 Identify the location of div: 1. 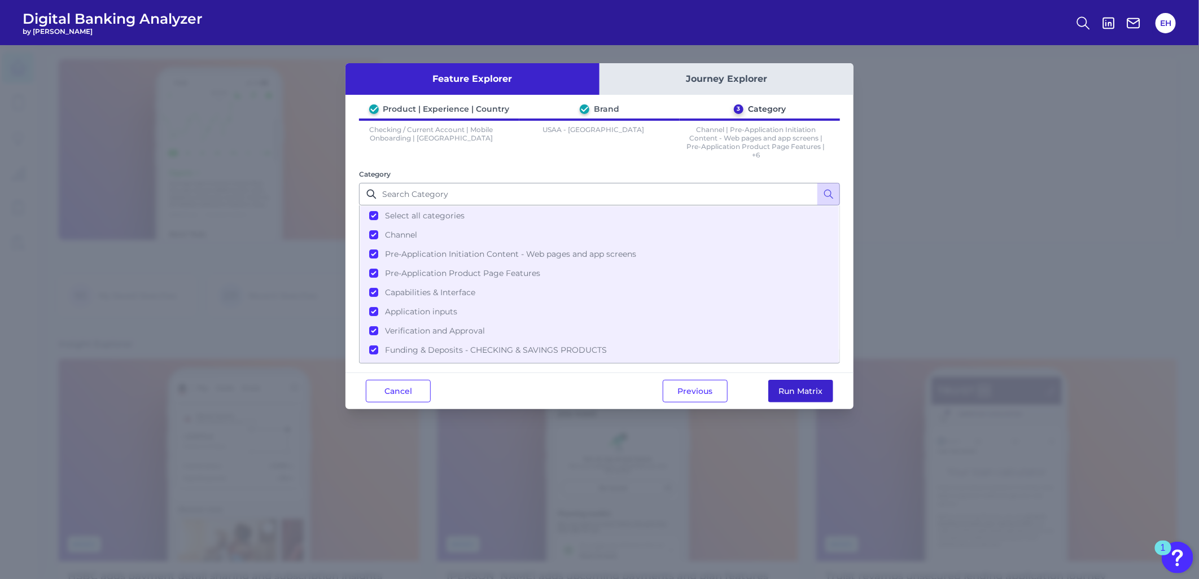
(1163, 555).